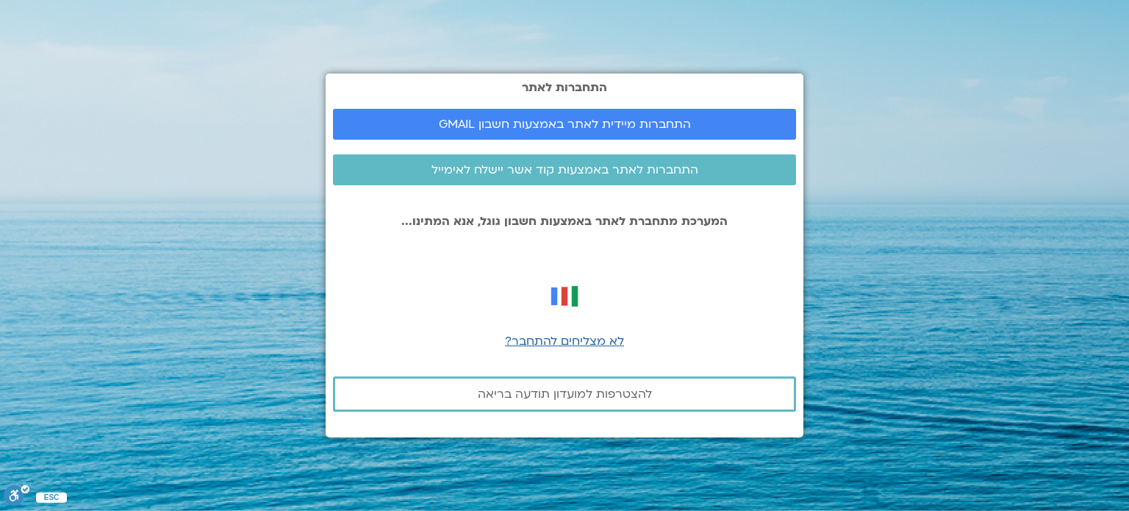 The image size is (1129, 511). I want to click on span: התחברות מיידית לאתר באמצעות חשבון GMAIL, so click(564, 124).